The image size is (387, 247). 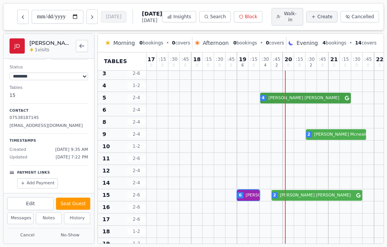 I want to click on span: Walk-in, so click(x=290, y=17).